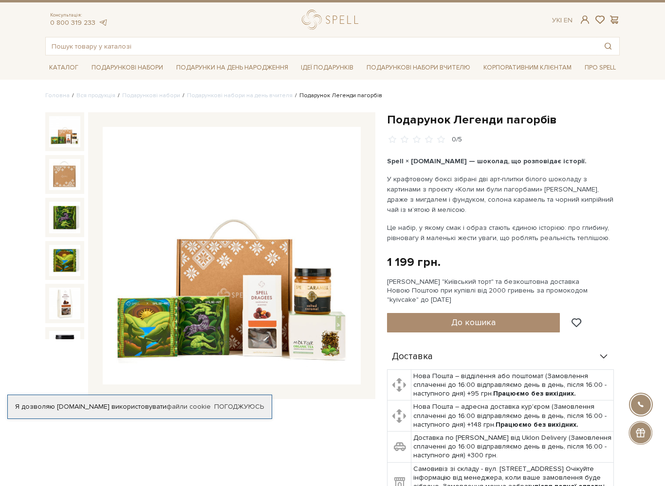 This screenshot has width=665, height=486. Describe the element at coordinates (414, 262) in the screenshot. I see `div: 1 199 грн.` at that location.